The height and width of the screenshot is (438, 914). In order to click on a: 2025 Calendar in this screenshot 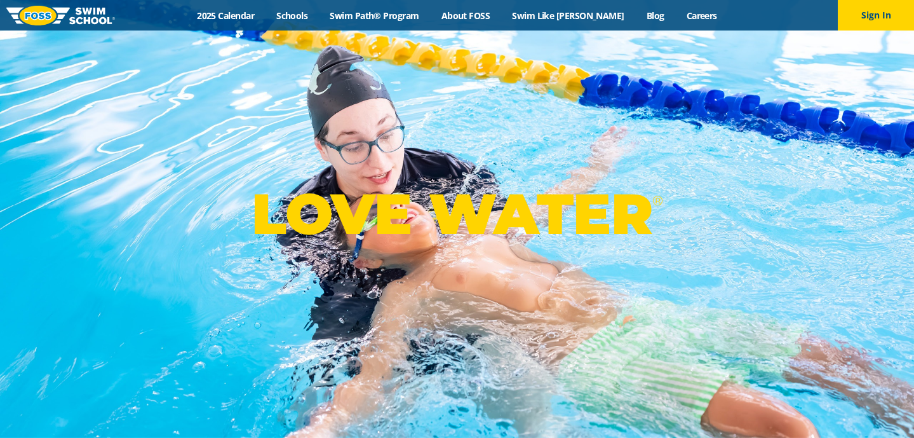, I will do `click(226, 15)`.